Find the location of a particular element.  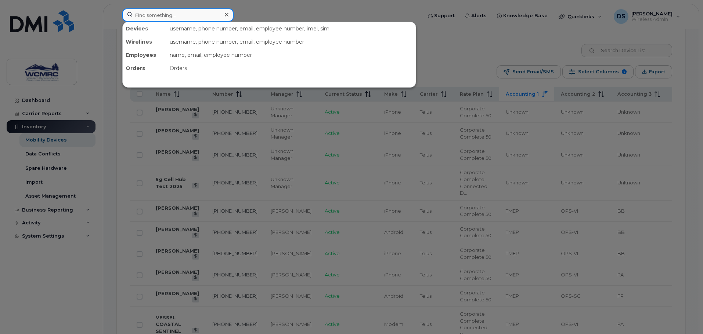

input: Find something... is located at coordinates (178, 15).